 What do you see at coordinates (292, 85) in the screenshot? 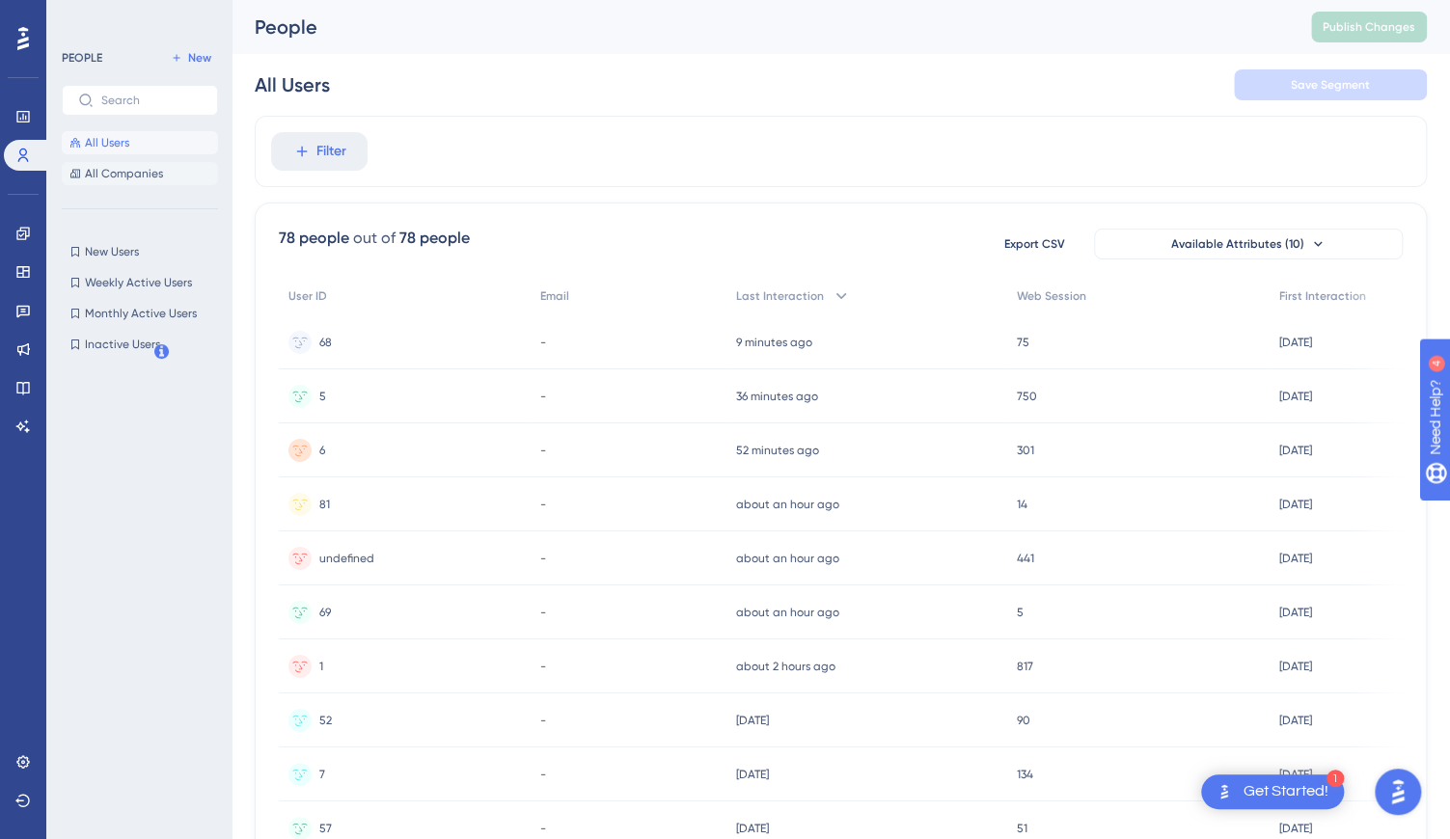
I see `div: All Users` at bounding box center [292, 85].